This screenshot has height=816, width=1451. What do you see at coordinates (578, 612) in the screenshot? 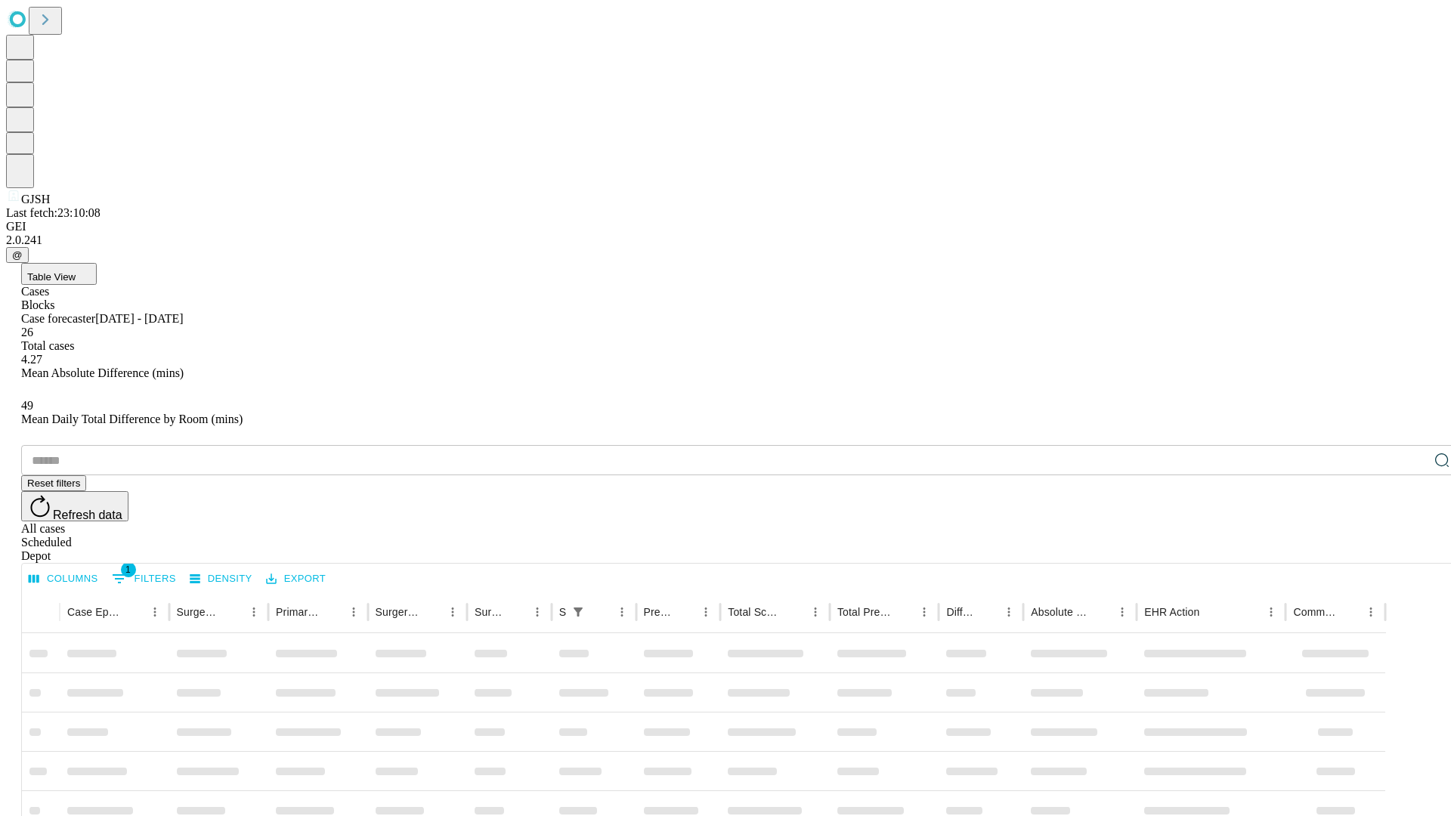
I see `div: 1 active filter` at bounding box center [578, 612].